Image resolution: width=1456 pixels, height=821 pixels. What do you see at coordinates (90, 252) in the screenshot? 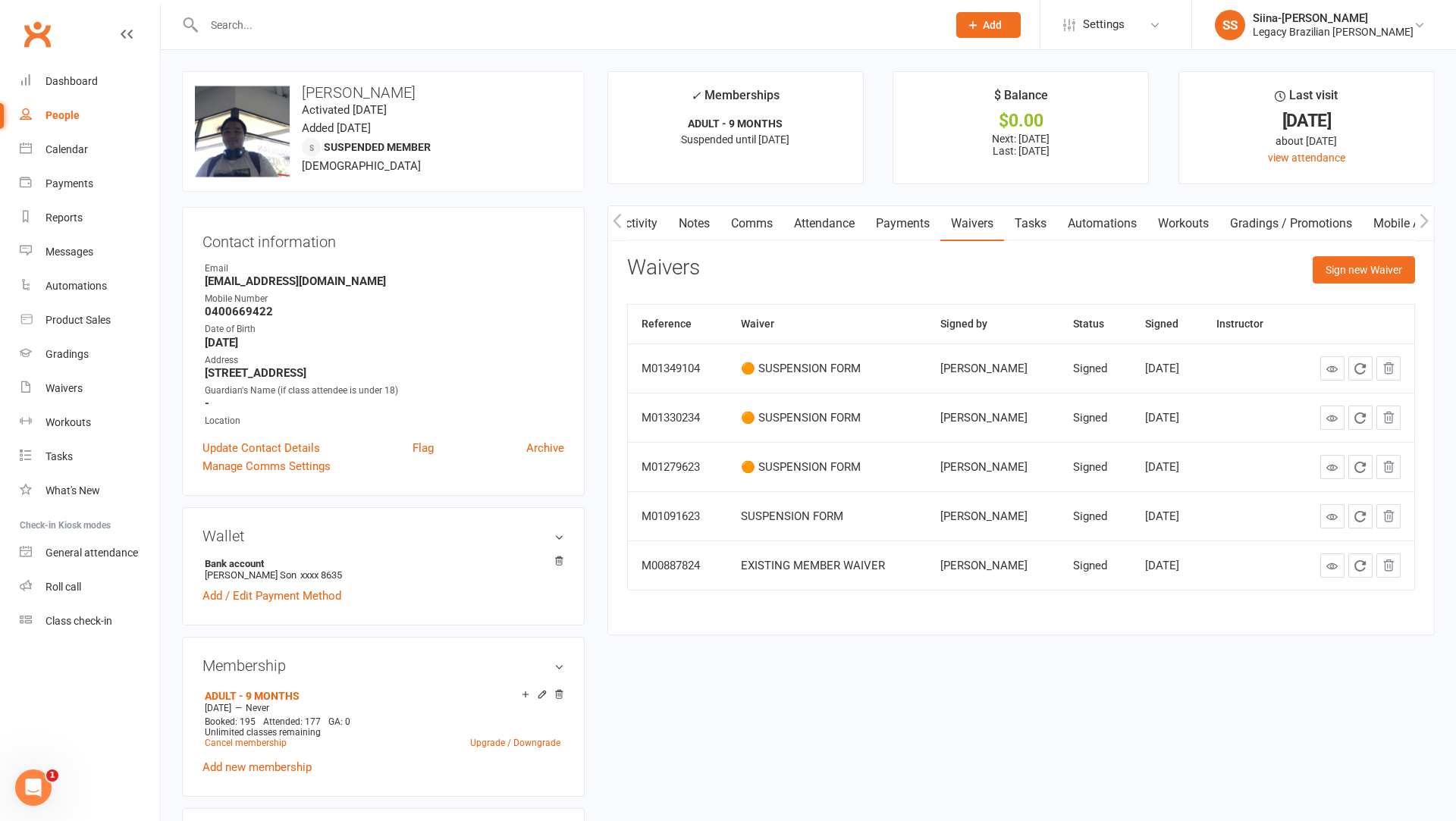
I see `a: Messages` at bounding box center [90, 252].